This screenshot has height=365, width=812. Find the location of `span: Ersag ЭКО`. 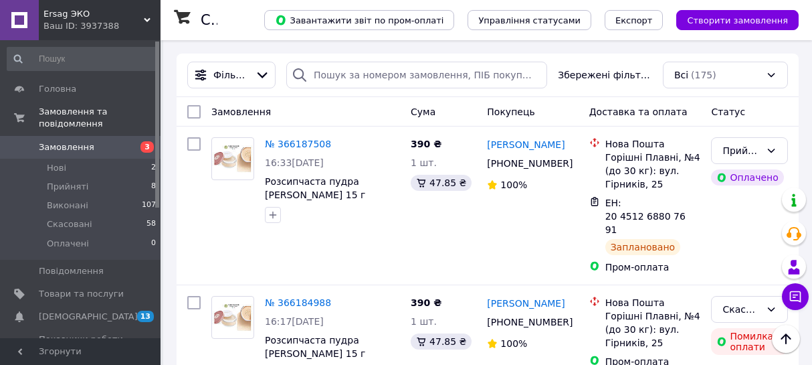

span: Ersag ЭКО is located at coordinates (94, 14).